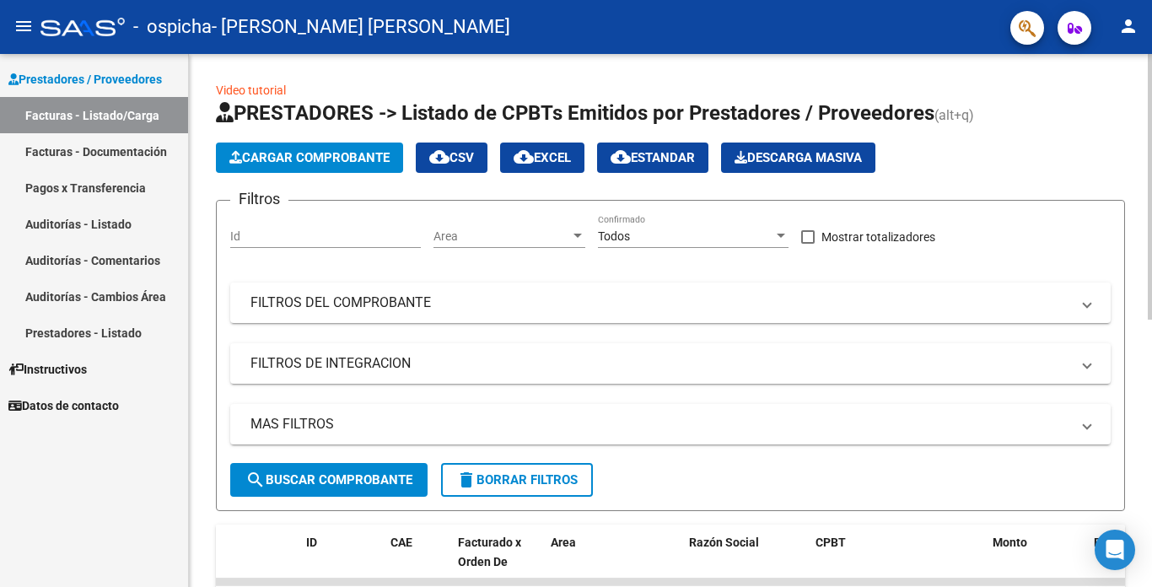  What do you see at coordinates (329, 480) in the screenshot?
I see `span: Buscar Comprobante` at bounding box center [329, 480].